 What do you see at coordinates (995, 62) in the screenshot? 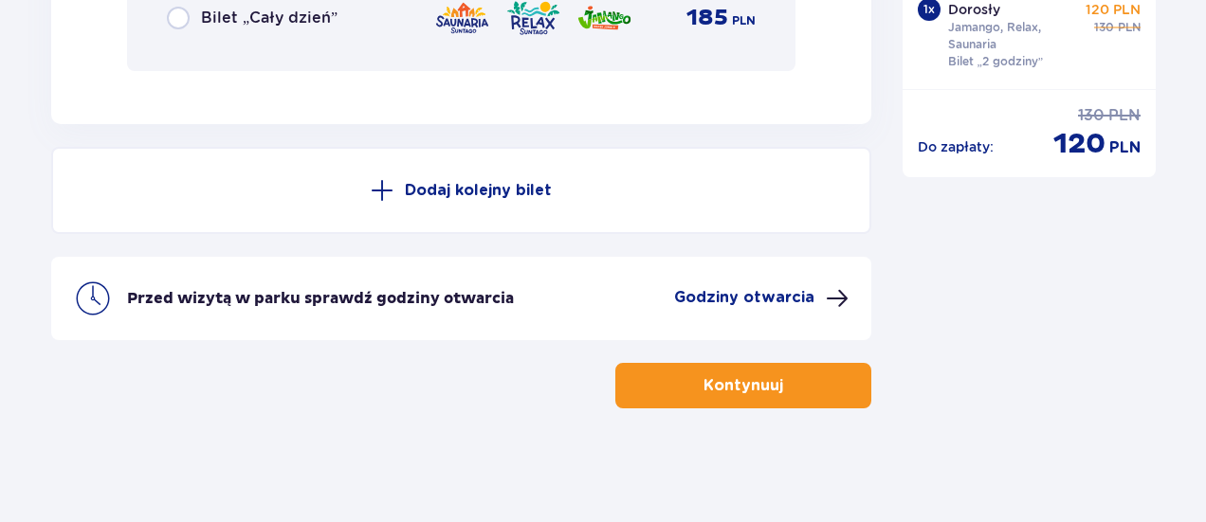
I see `p: Bilet „2 godziny”` at bounding box center [995, 62].